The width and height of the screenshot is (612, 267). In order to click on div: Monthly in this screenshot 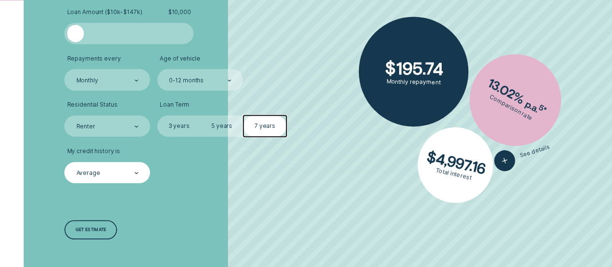, I will do `click(87, 80)`.